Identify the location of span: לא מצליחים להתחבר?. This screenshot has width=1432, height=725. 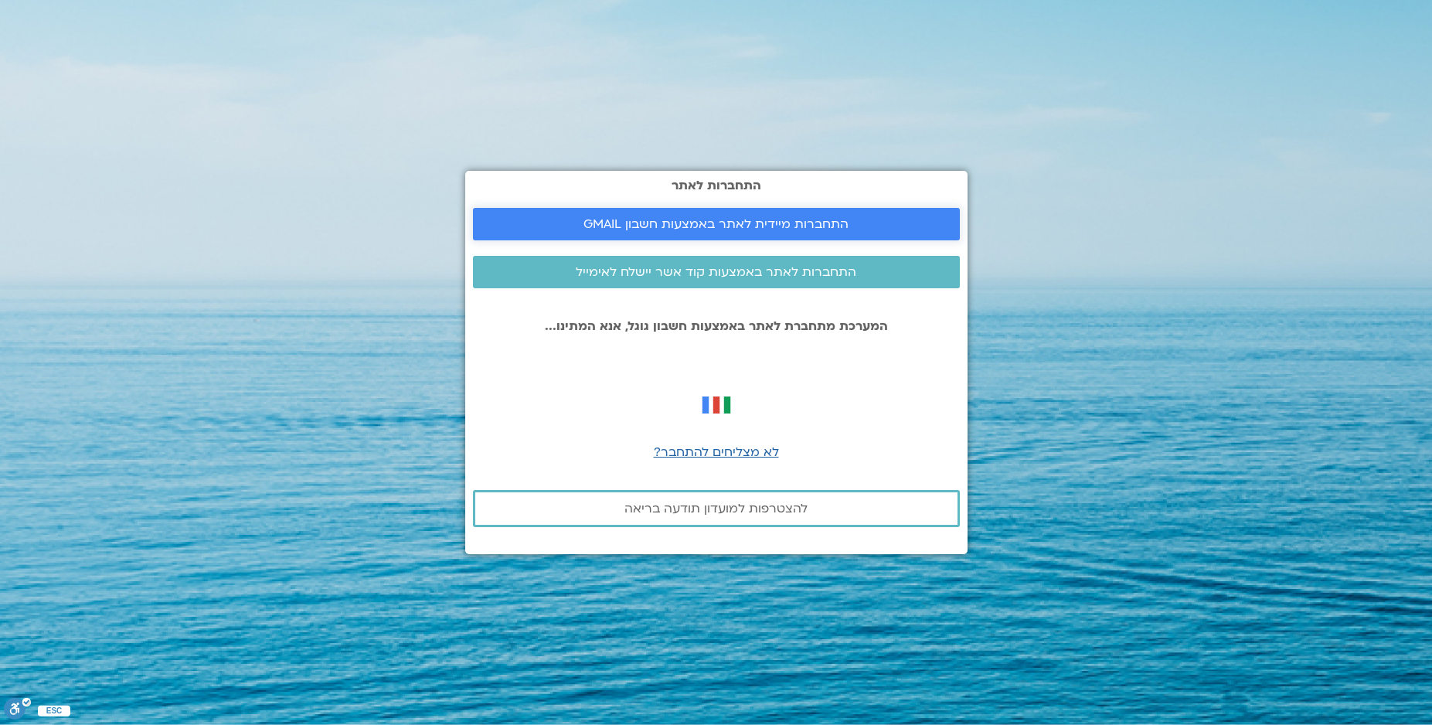
(716, 452).